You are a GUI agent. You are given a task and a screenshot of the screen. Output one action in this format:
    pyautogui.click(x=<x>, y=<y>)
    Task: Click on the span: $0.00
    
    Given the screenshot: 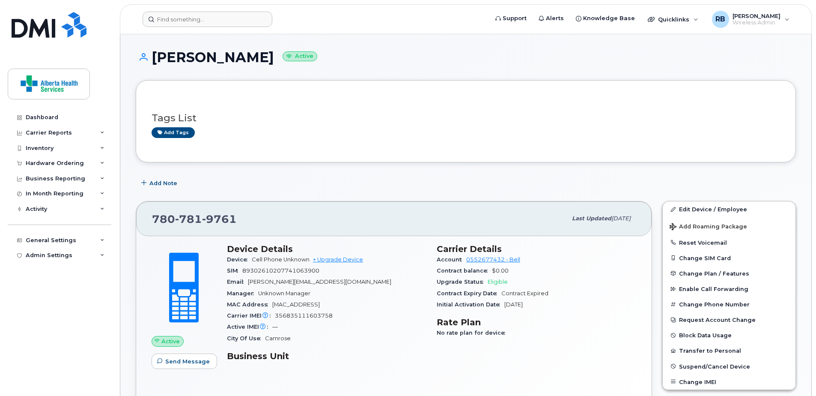 What is the action you would take?
    pyautogui.click(x=500, y=270)
    